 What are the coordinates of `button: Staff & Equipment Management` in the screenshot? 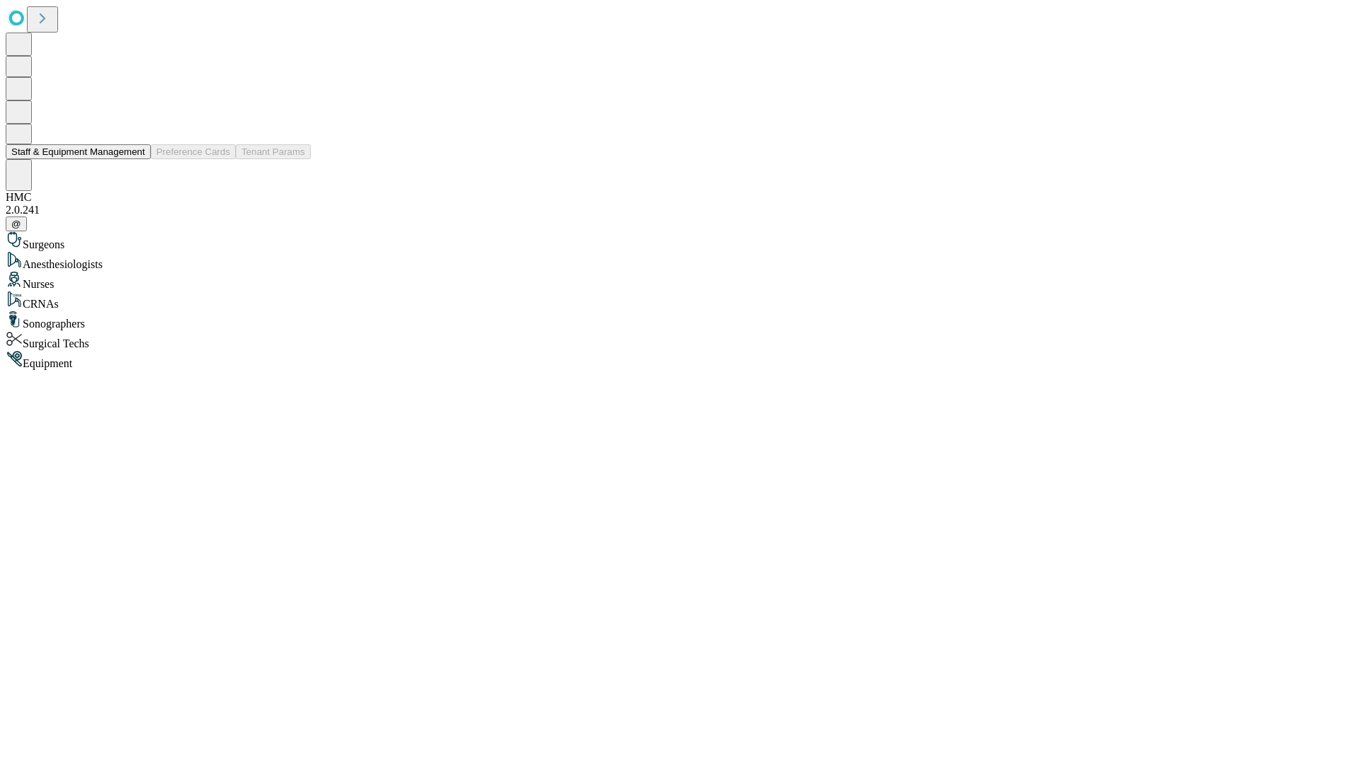 It's located at (78, 151).